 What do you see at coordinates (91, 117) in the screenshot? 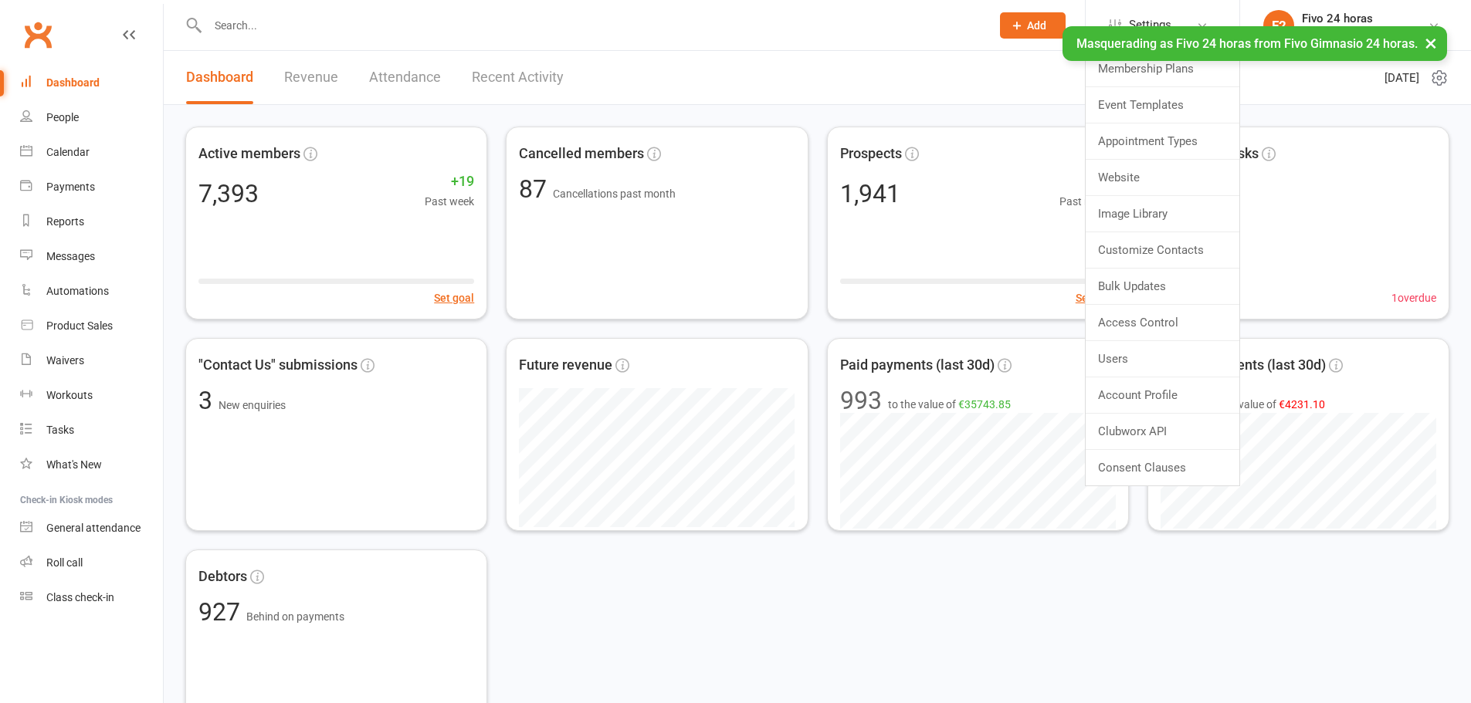
I see `a: People` at bounding box center [91, 117].